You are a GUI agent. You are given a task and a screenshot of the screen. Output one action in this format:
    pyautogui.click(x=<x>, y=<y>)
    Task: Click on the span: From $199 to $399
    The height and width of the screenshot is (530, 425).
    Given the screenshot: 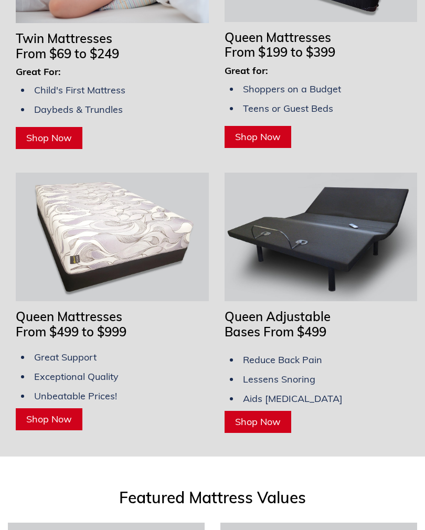 What is the action you would take?
    pyautogui.click(x=280, y=52)
    